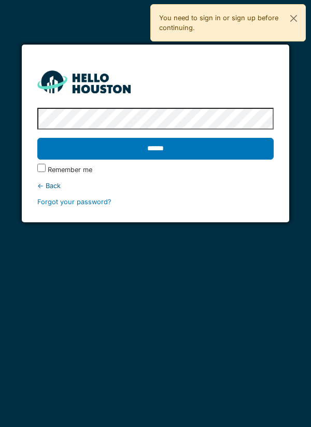 The width and height of the screenshot is (311, 427). Describe the element at coordinates (70, 170) in the screenshot. I see `label: Remember me` at that location.